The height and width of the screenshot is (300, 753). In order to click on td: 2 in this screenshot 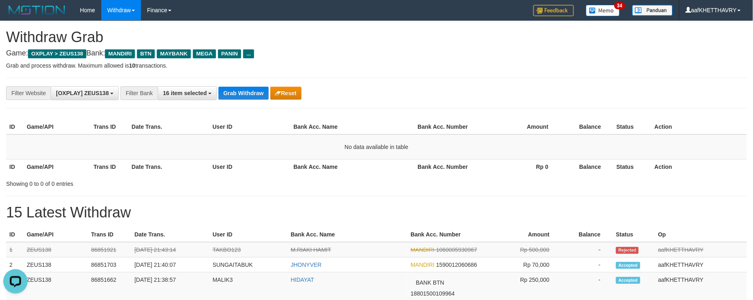, I will do `click(15, 265)`.